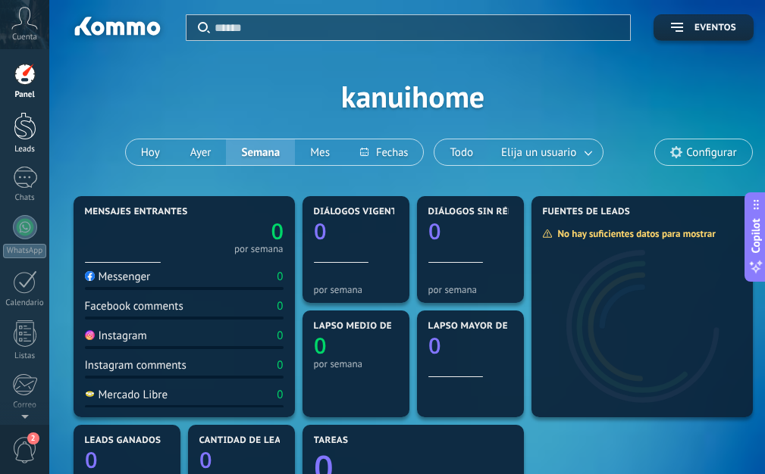  I want to click on div: Leads, so click(25, 149).